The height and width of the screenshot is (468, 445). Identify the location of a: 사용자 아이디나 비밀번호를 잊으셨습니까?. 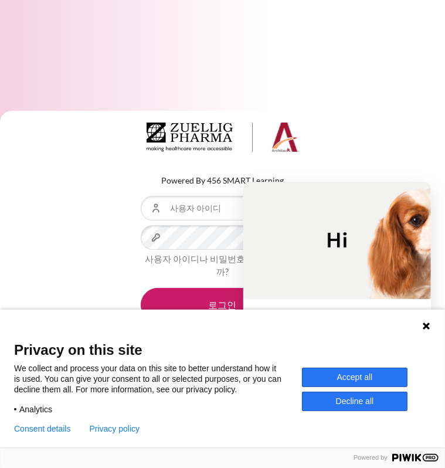
(223, 265).